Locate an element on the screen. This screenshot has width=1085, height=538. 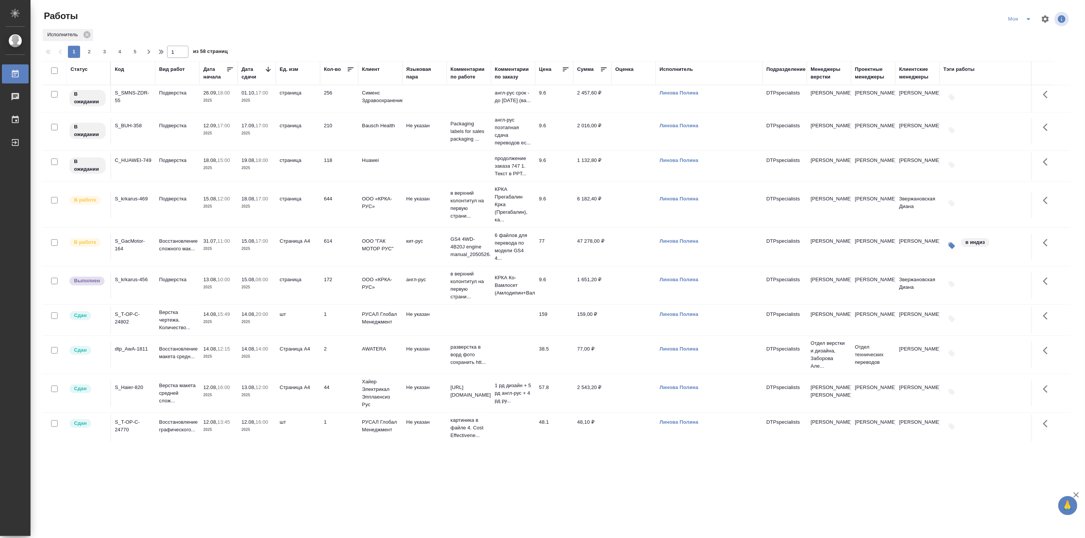
p: КРКА Прегабалин Крка (Прегабалин), ка... is located at coordinates (513, 205).